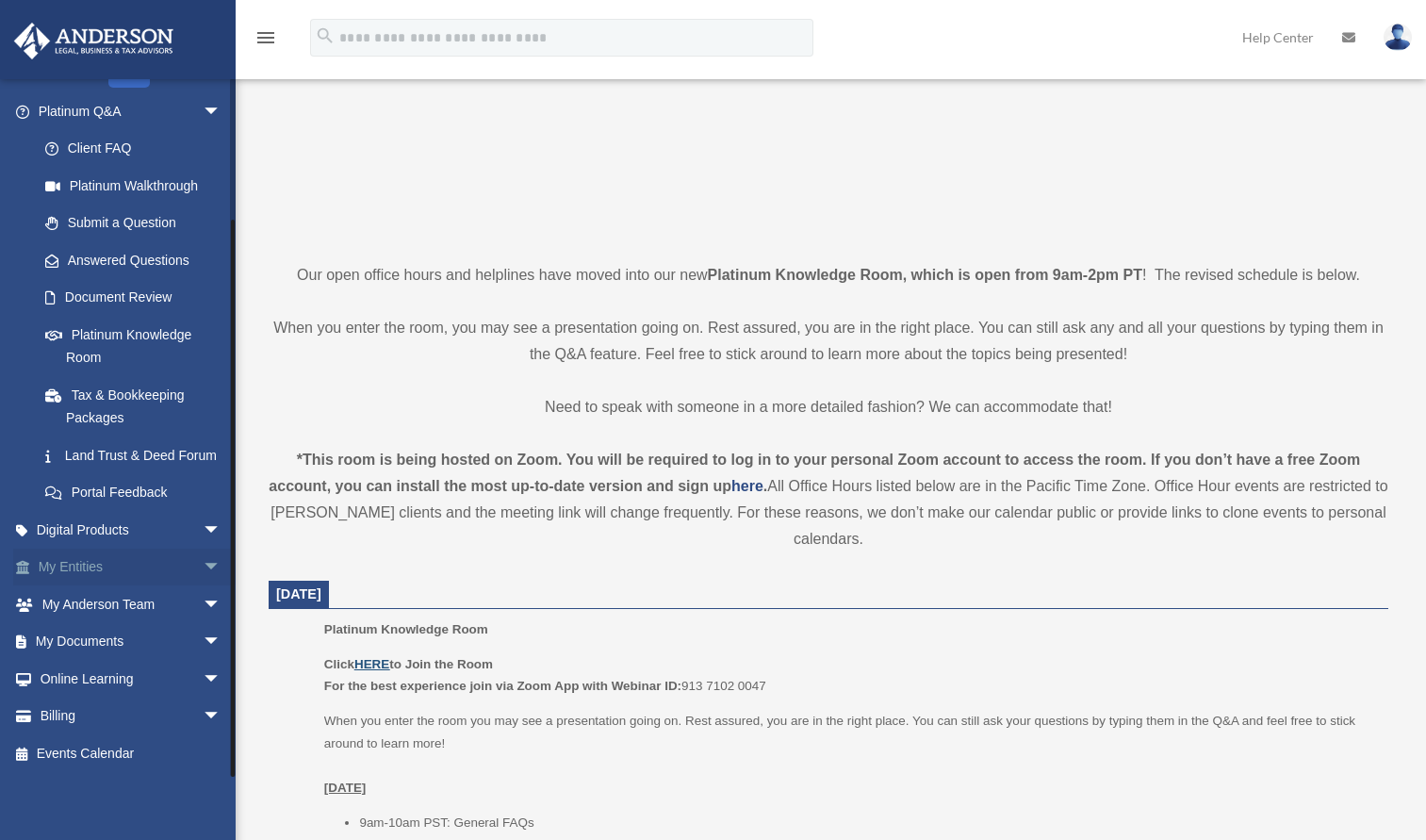 The width and height of the screenshot is (1426, 840). I want to click on strong: *This room is being hosted on Zoom. You will be required to log in to your personal Zoom account ..., so click(815, 472).